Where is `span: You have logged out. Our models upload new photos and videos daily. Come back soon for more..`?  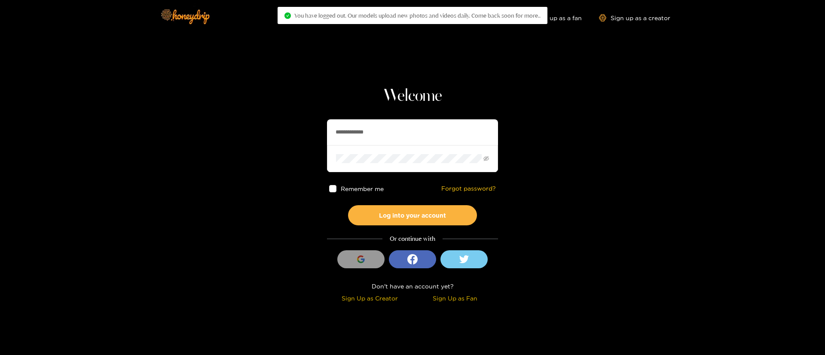 span: You have logged out. Our models upload new photos and videos daily. Come back soon for more.. is located at coordinates (417, 15).